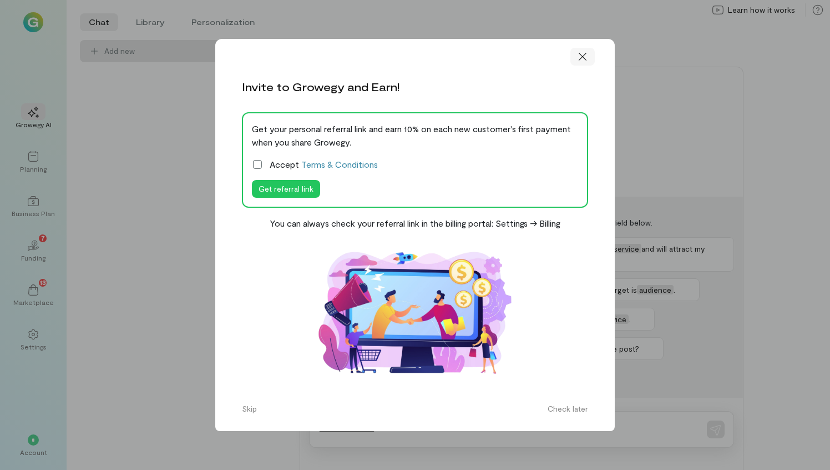 The image size is (830, 470). Describe the element at coordinates (249, 408) in the screenshot. I see `button: Skip` at that location.